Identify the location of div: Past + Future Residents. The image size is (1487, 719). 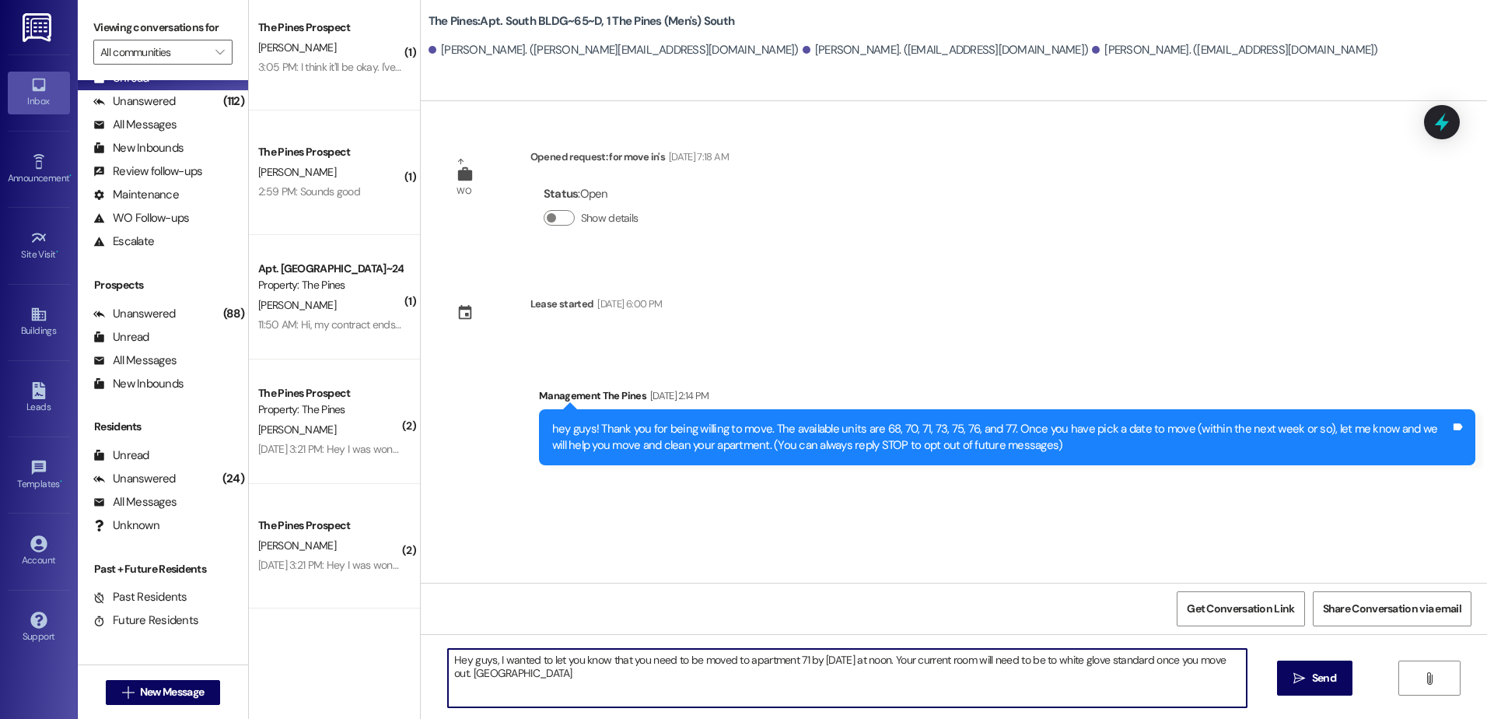
(163, 568).